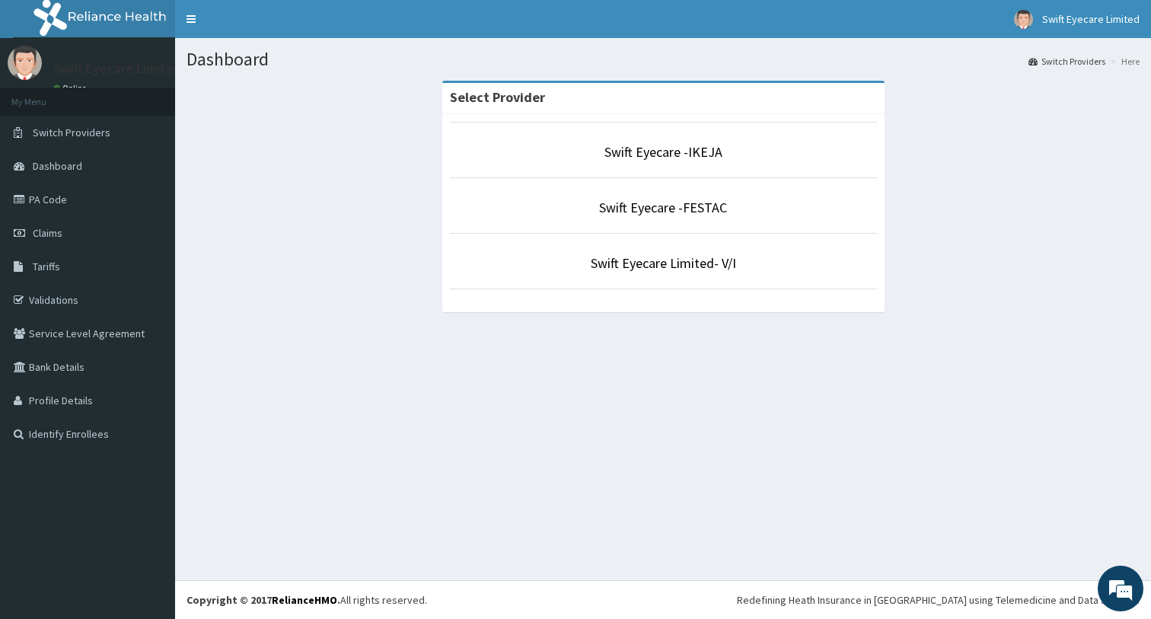  I want to click on span: Dashboard, so click(57, 166).